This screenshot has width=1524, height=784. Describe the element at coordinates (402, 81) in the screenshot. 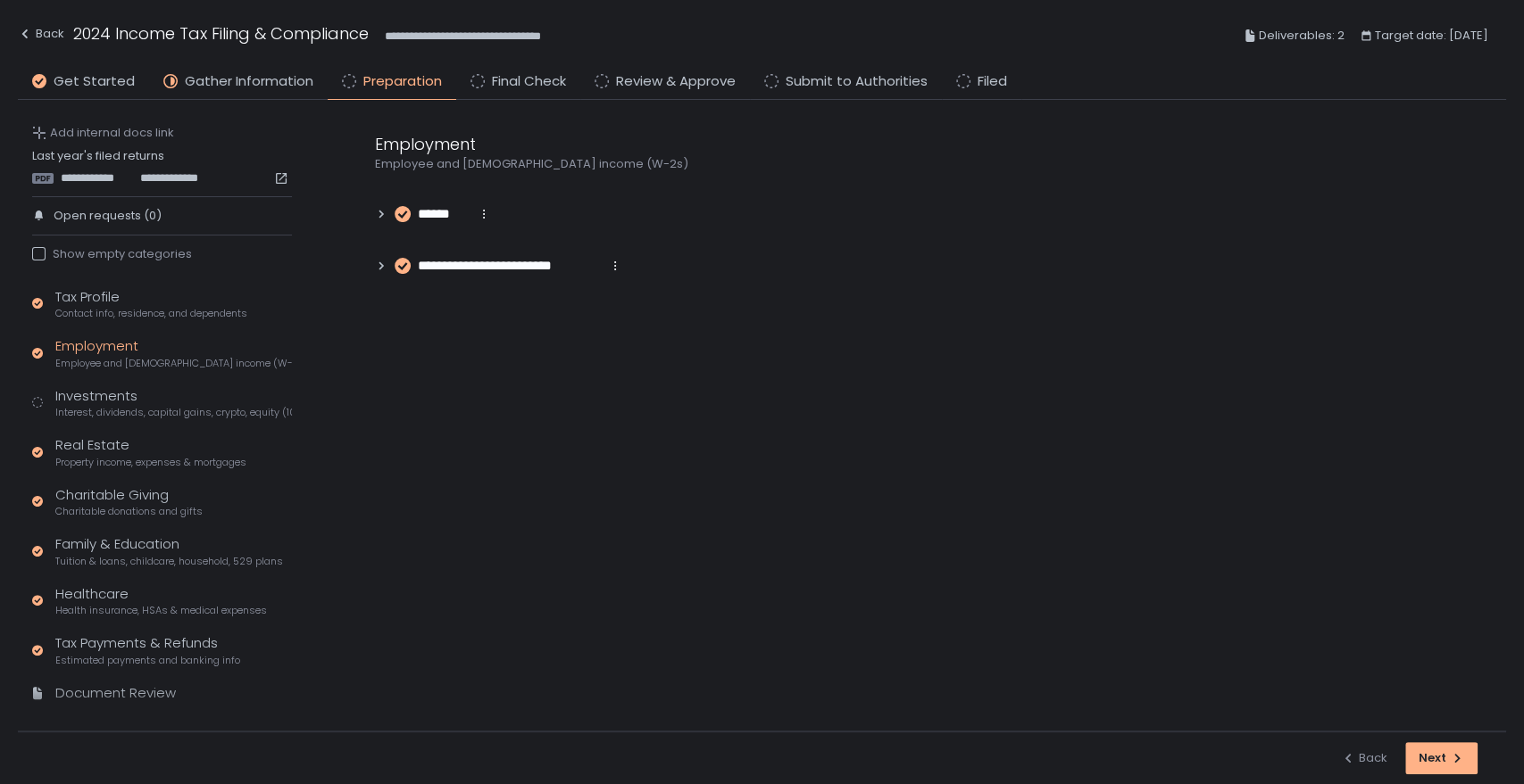

I see `span: Preparation` at that location.